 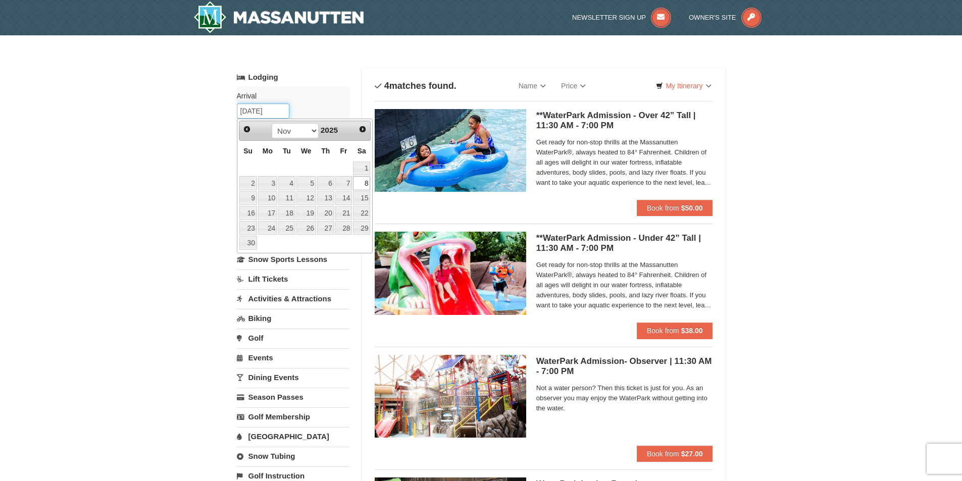 What do you see at coordinates (293, 259) in the screenshot?
I see `a: Snow Sports Lessons` at bounding box center [293, 259].